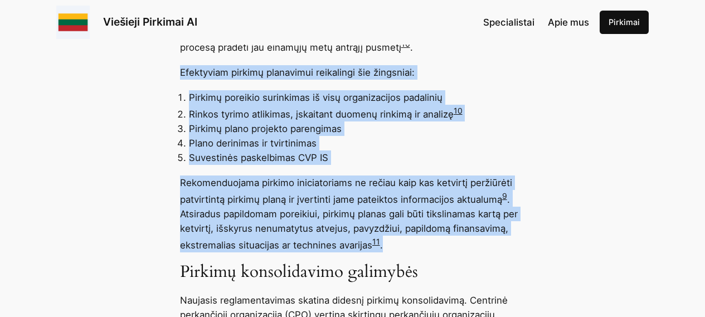 The width and height of the screenshot is (705, 317). Describe the element at coordinates (509, 22) in the screenshot. I see `span: Specialistai` at that location.